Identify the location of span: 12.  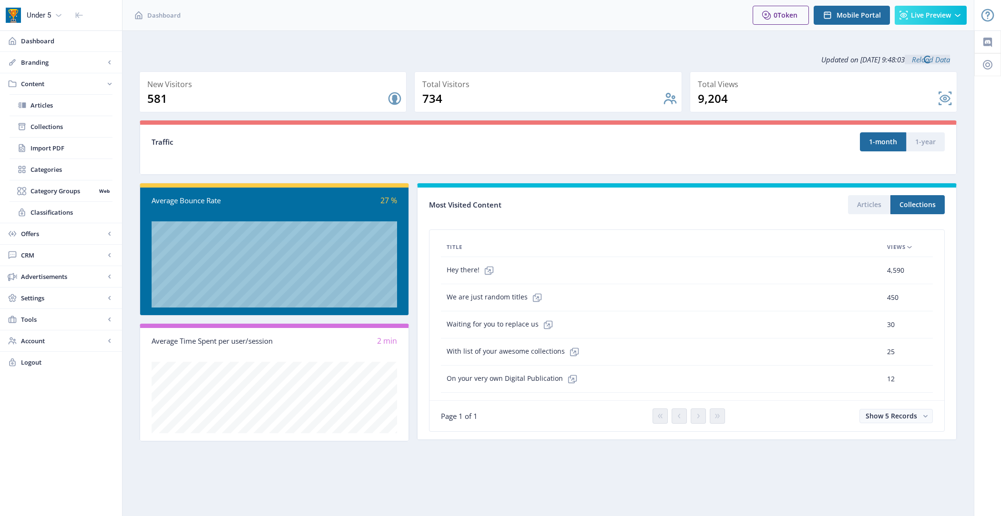
(890, 379).